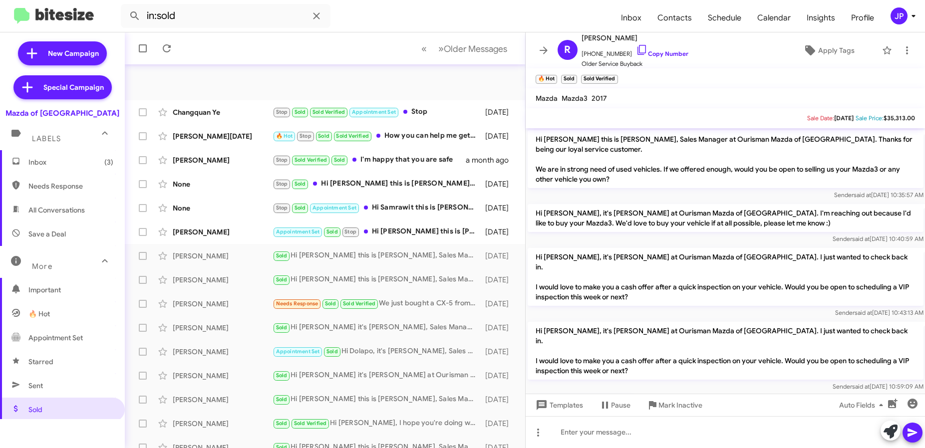 This screenshot has width=925, height=448. Describe the element at coordinates (675, 18) in the screenshot. I see `a: Contacts` at that location.